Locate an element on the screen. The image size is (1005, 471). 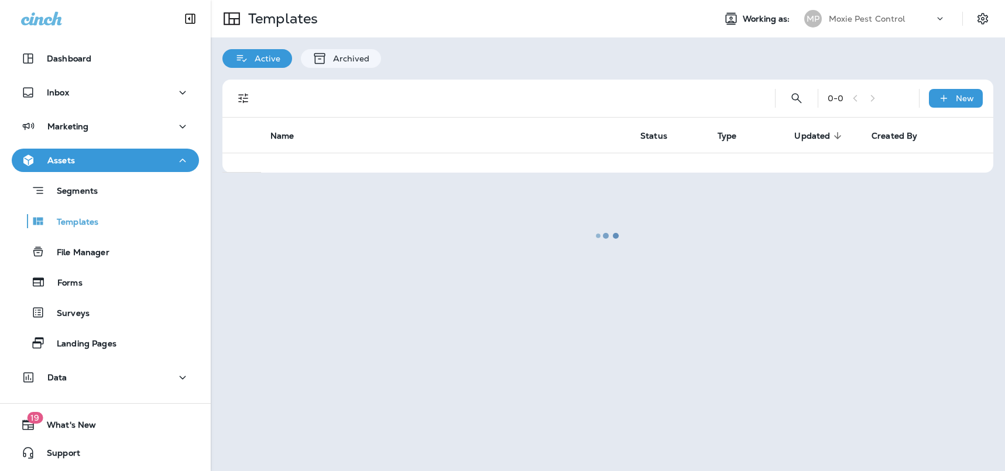
p: Marketing is located at coordinates (68, 126).